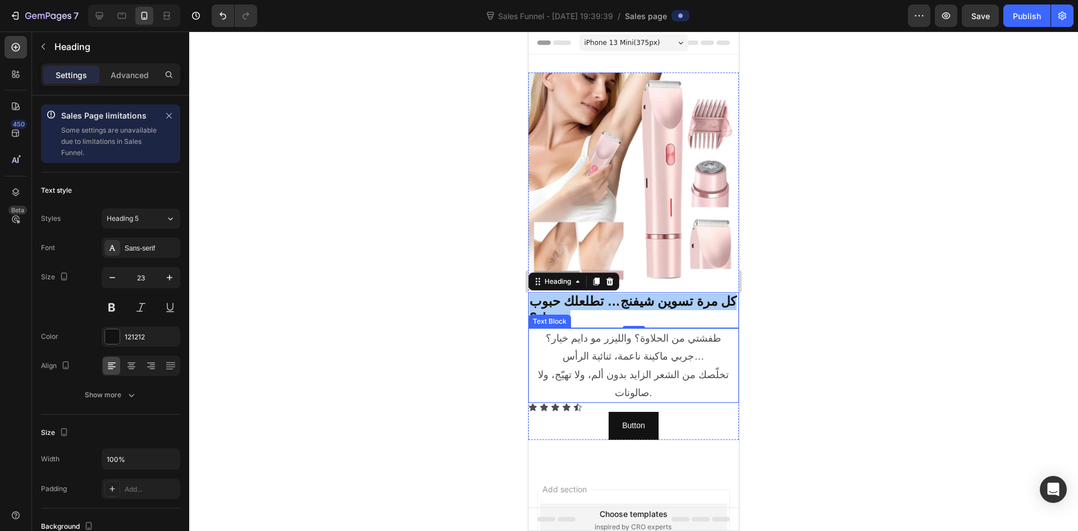 The image size is (1078, 531). I want to click on p: Button, so click(105, 394).